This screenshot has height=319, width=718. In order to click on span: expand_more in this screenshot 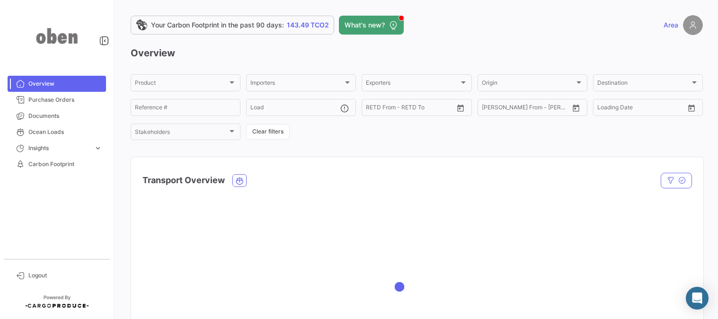, I will do `click(98, 148)`.